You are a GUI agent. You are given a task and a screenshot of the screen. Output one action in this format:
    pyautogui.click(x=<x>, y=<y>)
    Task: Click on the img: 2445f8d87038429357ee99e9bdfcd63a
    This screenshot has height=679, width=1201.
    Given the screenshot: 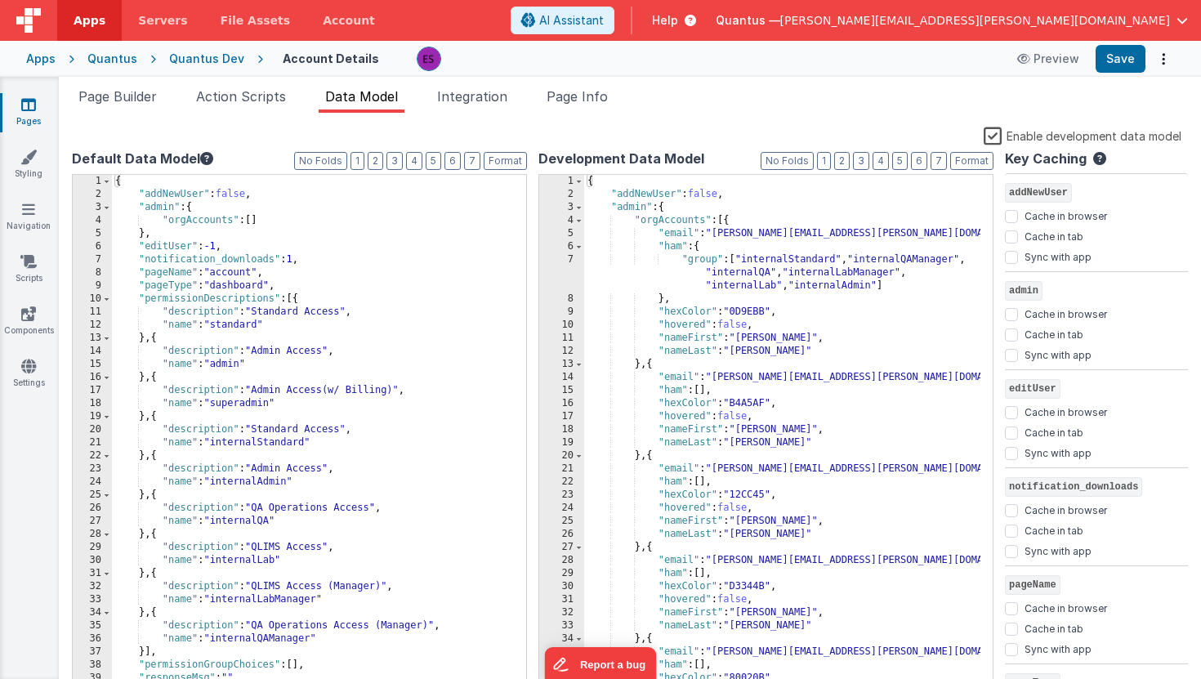 What is the action you would take?
    pyautogui.click(x=429, y=59)
    